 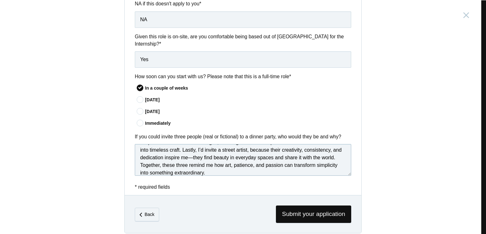 What do you see at coordinates (149, 214) in the screenshot?
I see `em: Back` at bounding box center [149, 214].